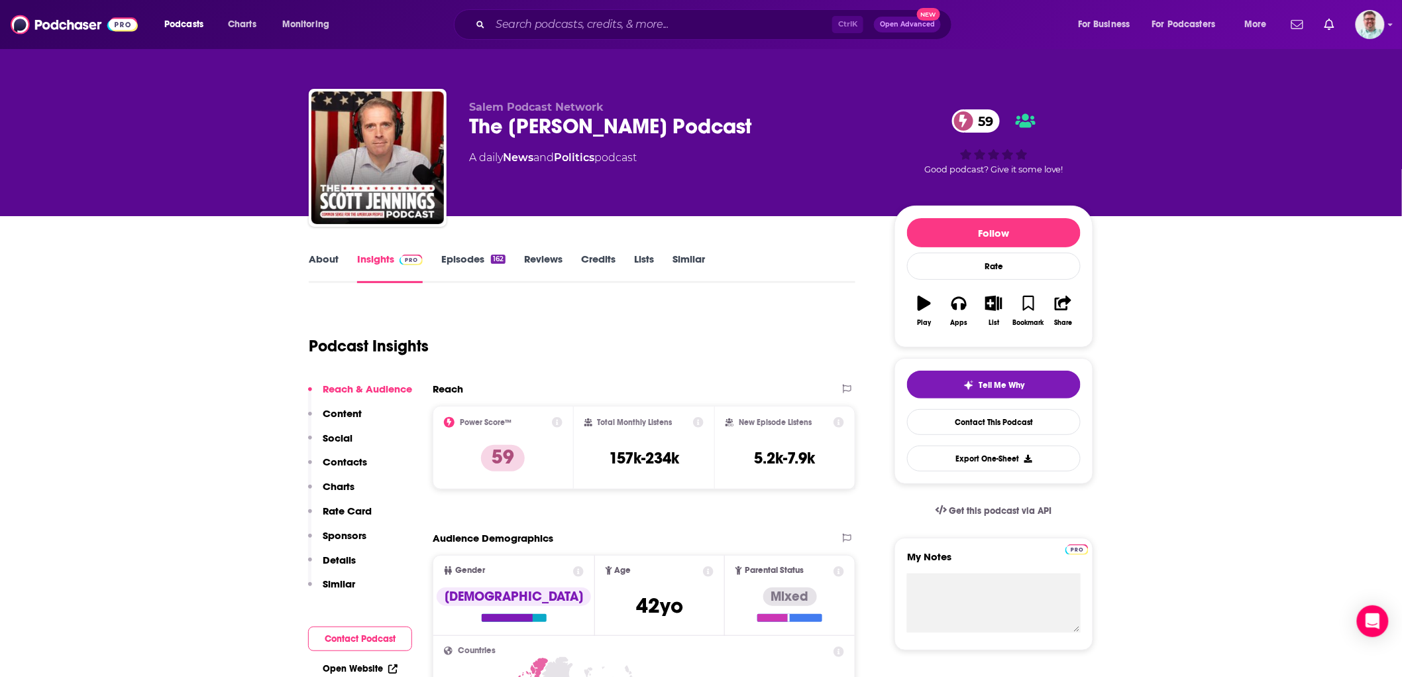 Image resolution: width=1402 pixels, height=677 pixels. I want to click on button: Sponsors, so click(337, 541).